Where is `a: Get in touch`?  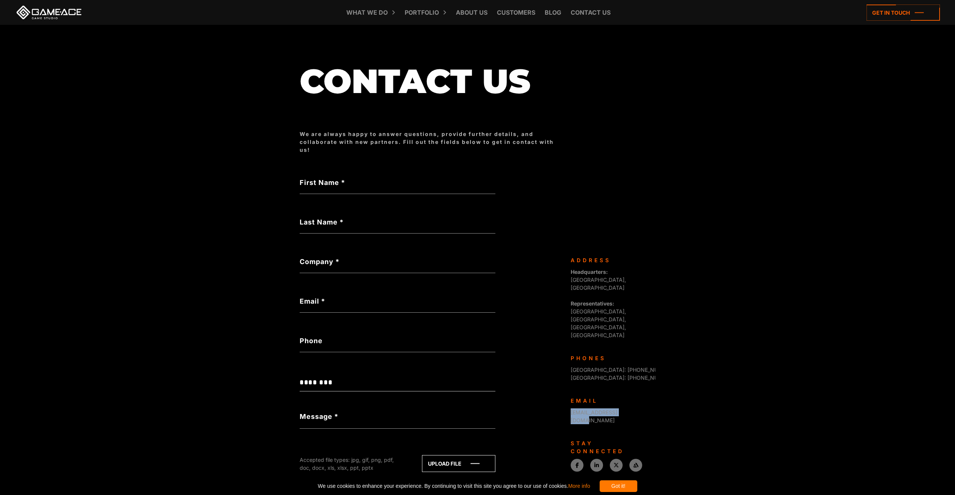
a: Get in touch is located at coordinates (903, 12).